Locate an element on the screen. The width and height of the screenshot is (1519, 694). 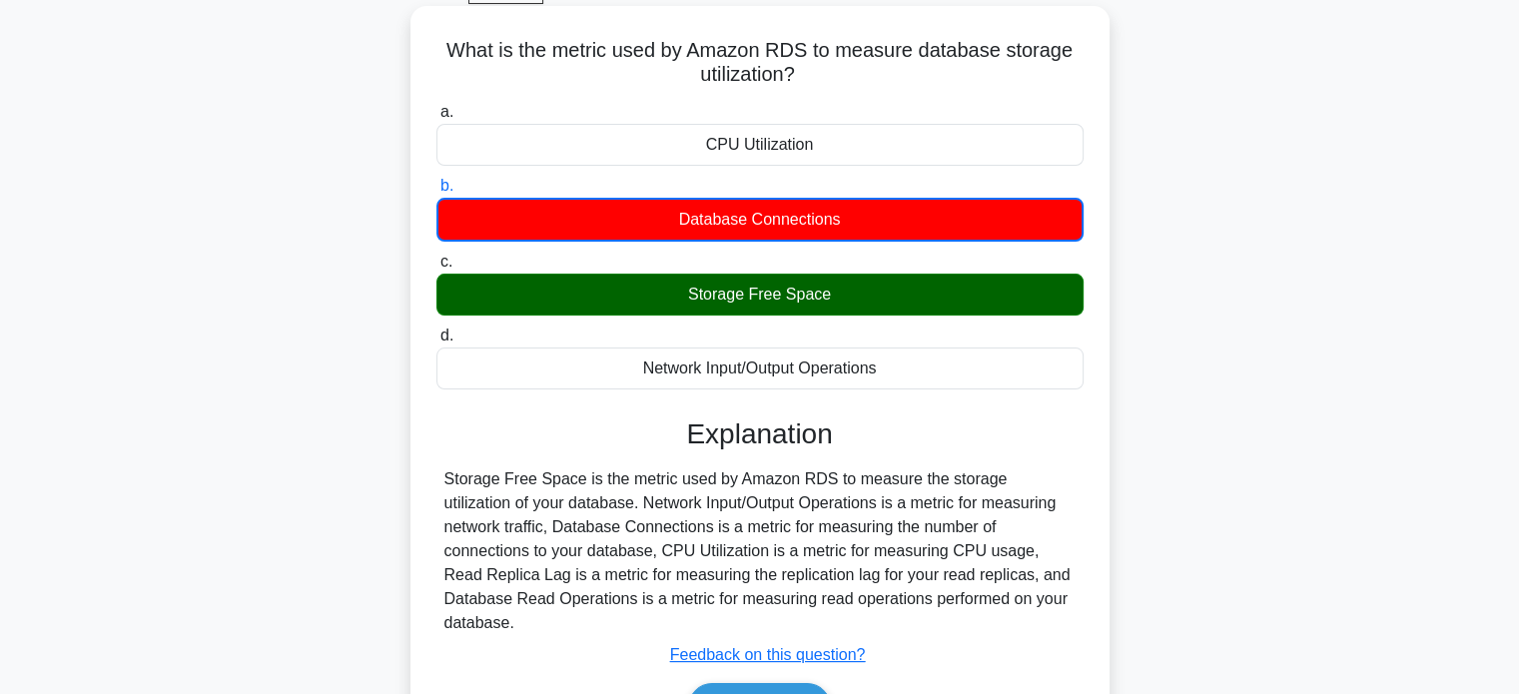
div: CPU Utilization is located at coordinates (760, 145).